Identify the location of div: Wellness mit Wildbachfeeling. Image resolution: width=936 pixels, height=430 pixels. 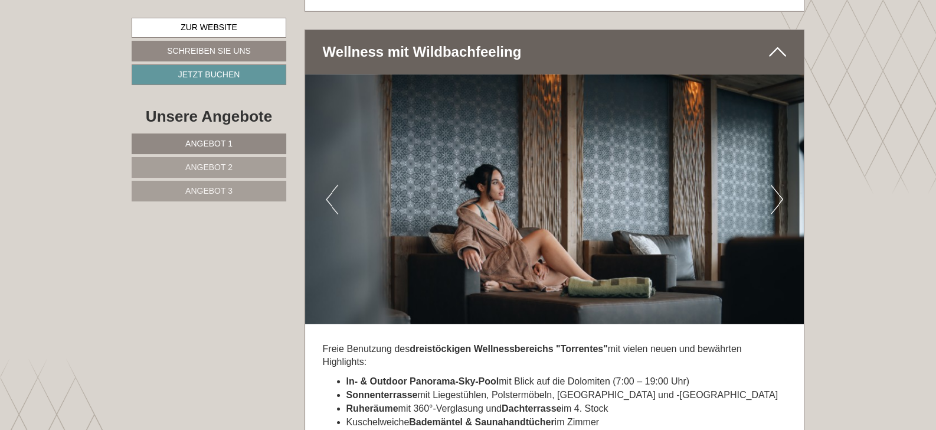
(555, 52).